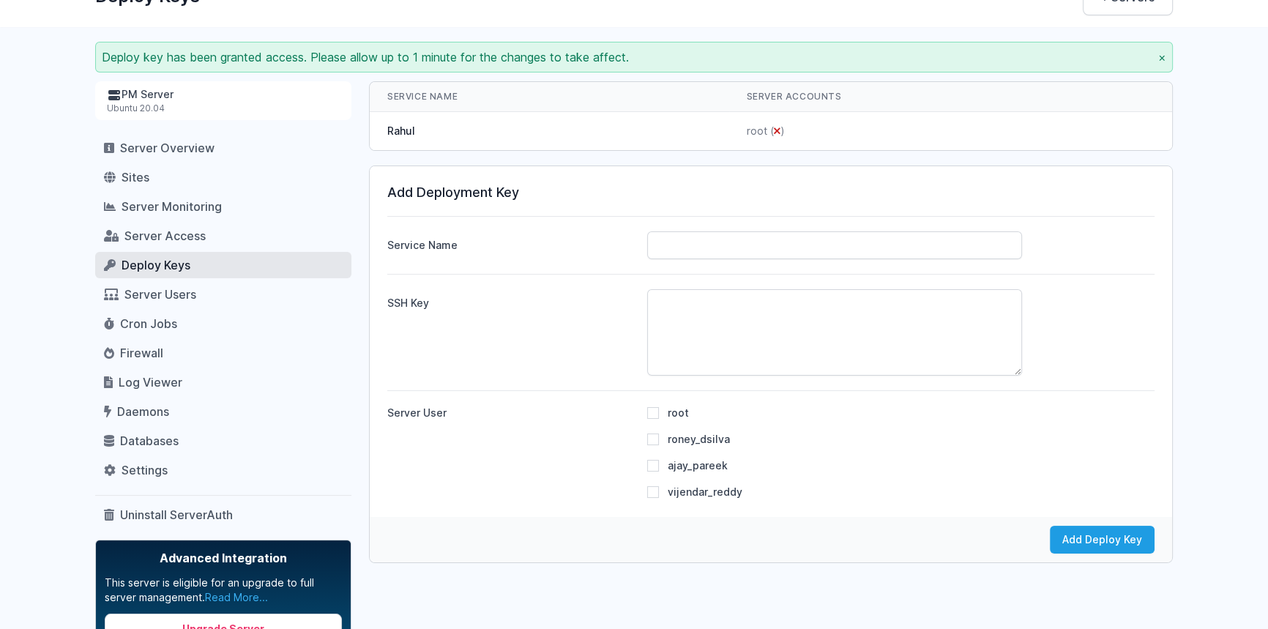 The width and height of the screenshot is (1268, 629). Describe the element at coordinates (223, 382) in the screenshot. I see `a: Log Viewer` at that location.